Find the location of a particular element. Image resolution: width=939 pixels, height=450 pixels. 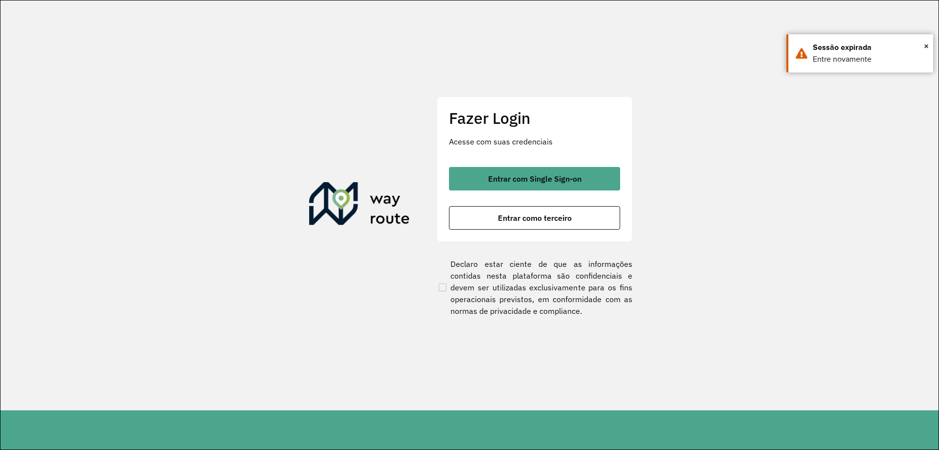

img: Roteirizador AmbevTech is located at coordinates (360, 205).